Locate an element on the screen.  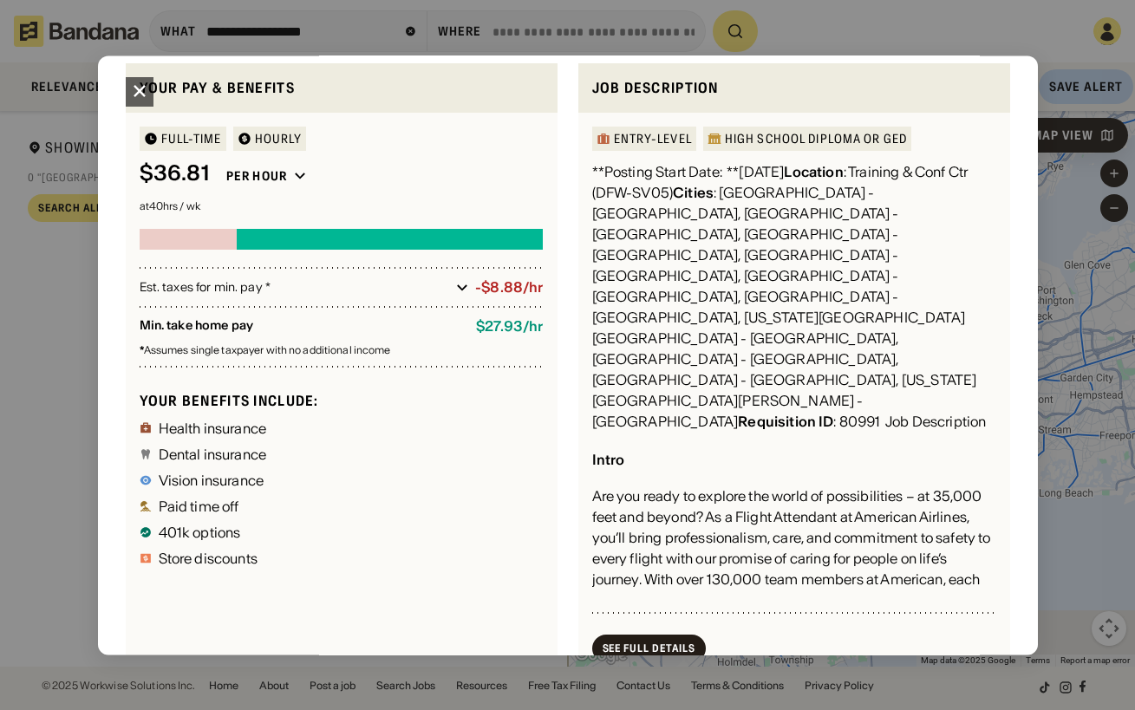
div: $ 36.81 is located at coordinates (174, 174).